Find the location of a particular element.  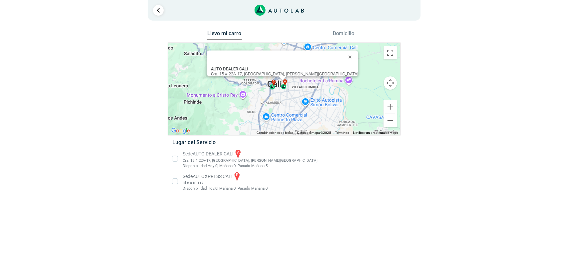

button: Ampliar is located at coordinates (390, 107).